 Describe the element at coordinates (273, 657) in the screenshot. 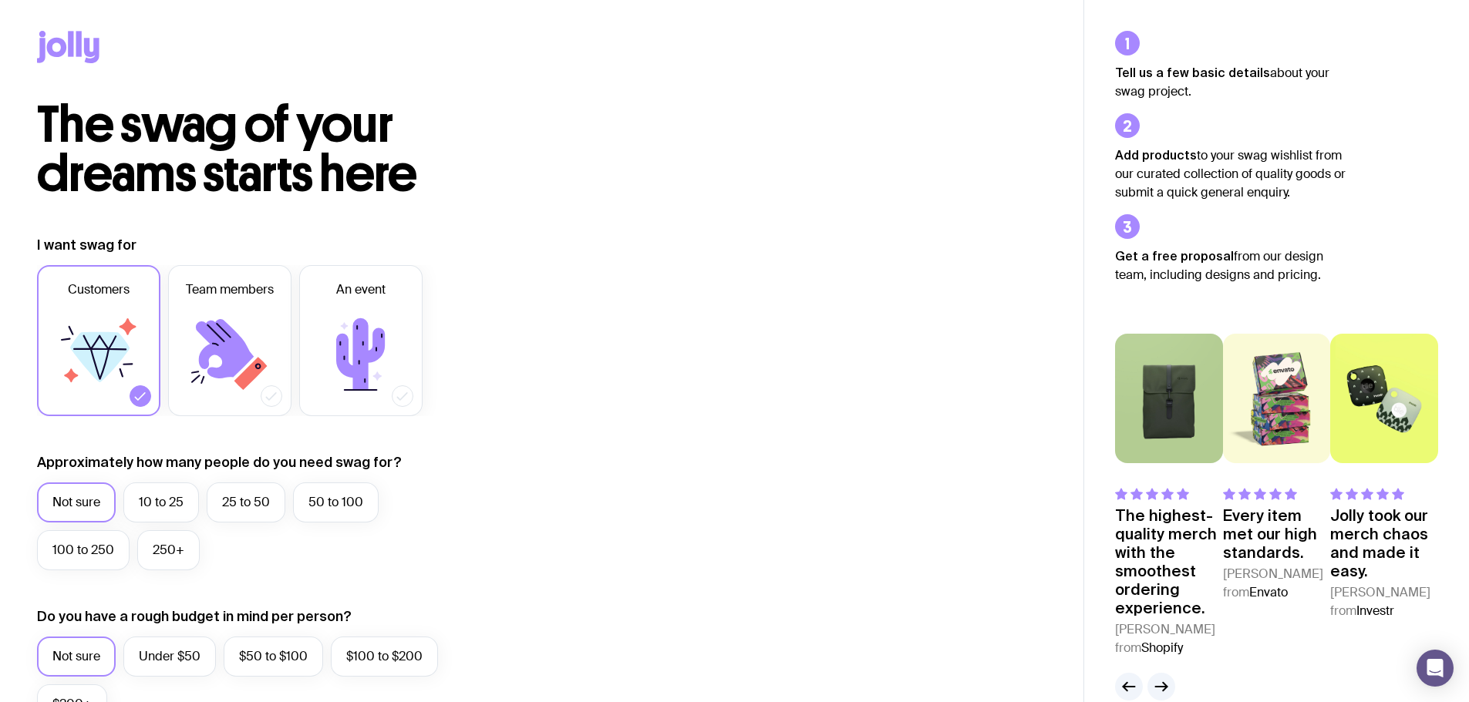

I see `label: $50 to $100` at that location.